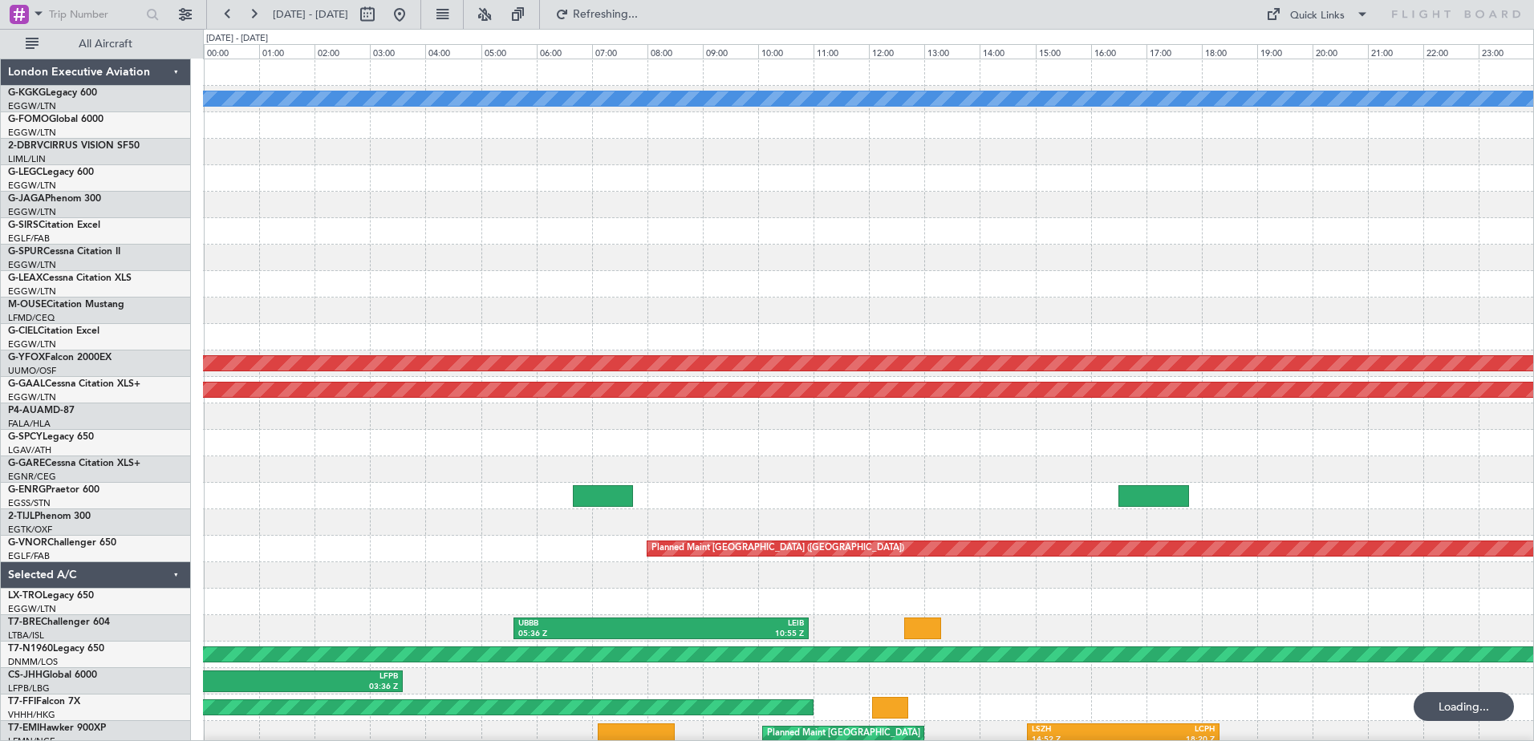 Image resolution: width=1534 pixels, height=741 pixels. Describe the element at coordinates (22, 331) in the screenshot. I see `span: G-CIEL` at that location.